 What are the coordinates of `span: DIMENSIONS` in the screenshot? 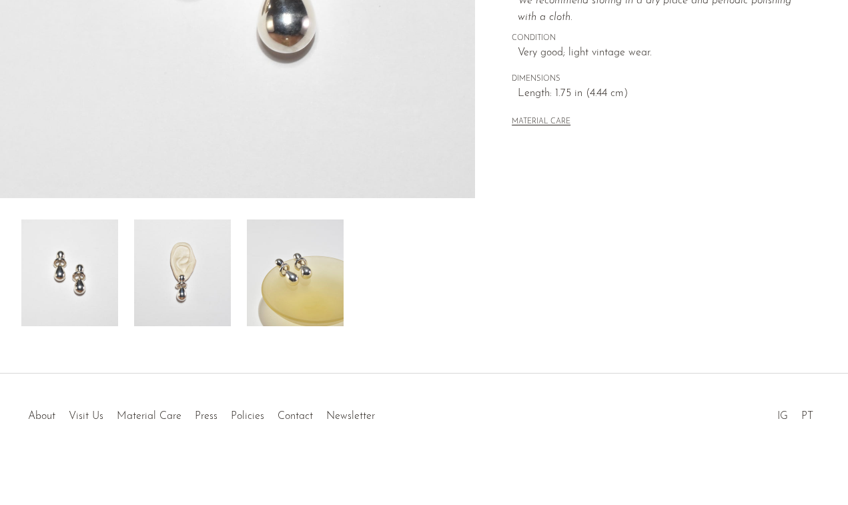 It's located at (662, 79).